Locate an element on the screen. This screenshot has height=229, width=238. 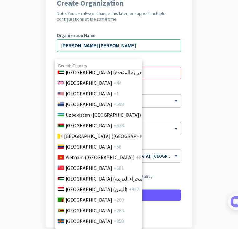
span: +358 is located at coordinates (119, 221).